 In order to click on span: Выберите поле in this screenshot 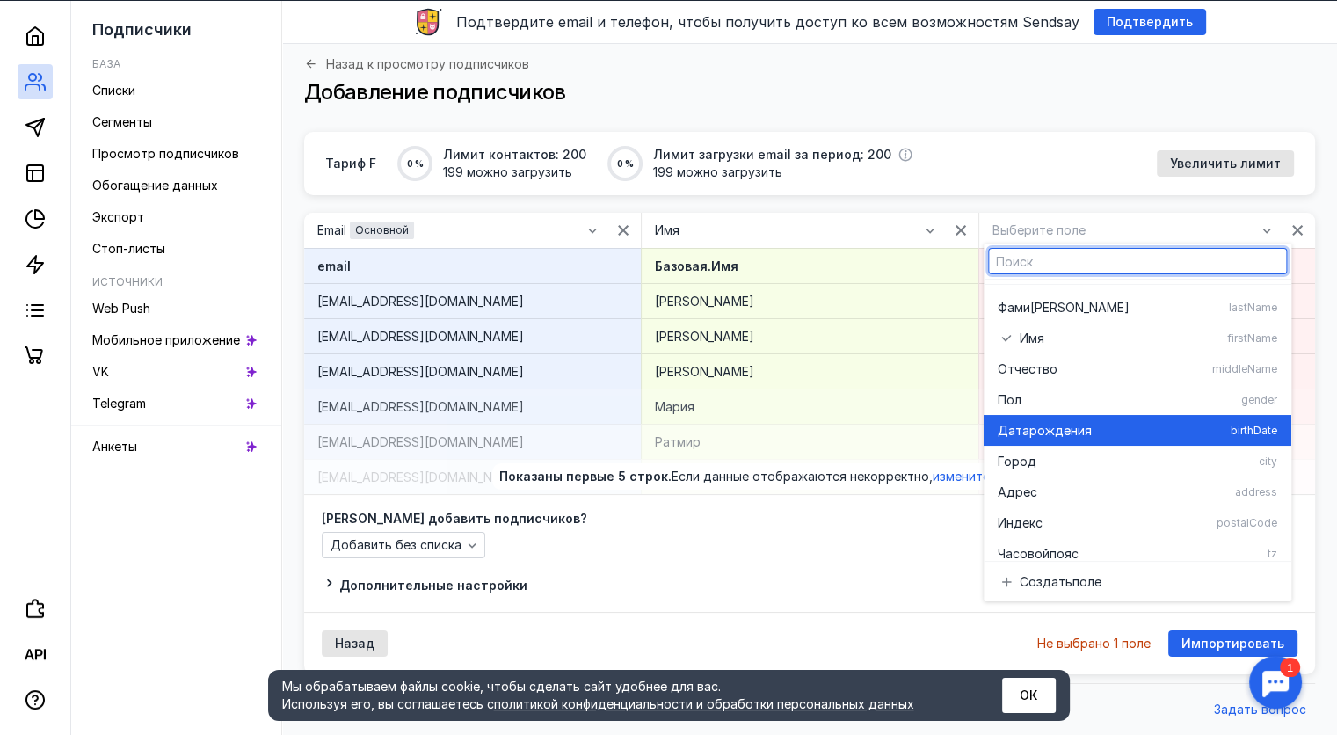, I will do `click(1039, 230)`.